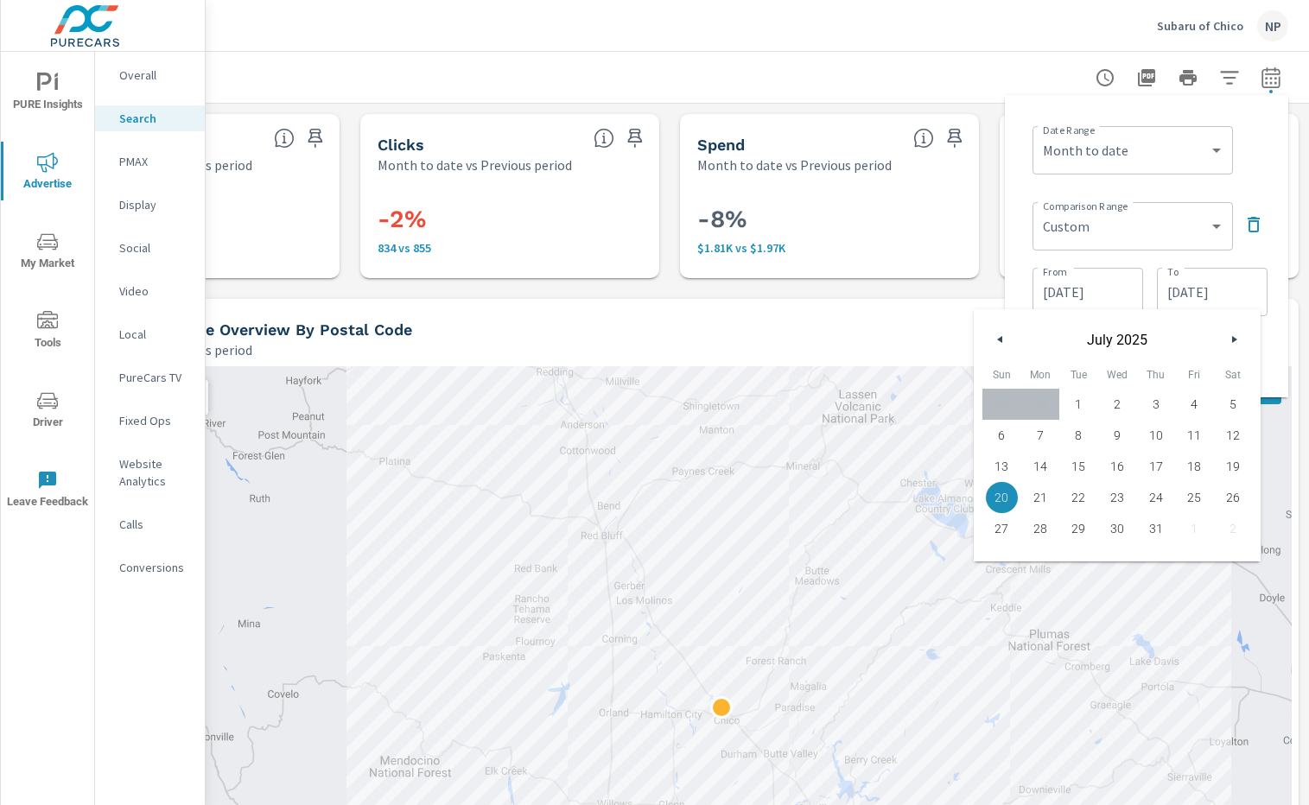 The width and height of the screenshot is (1309, 805). What do you see at coordinates (1002, 375) in the screenshot?
I see `span: Sun` at bounding box center [1002, 375].